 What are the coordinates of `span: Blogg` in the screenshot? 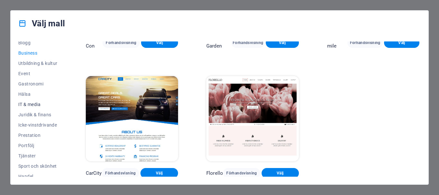 It's located at (38, 43).